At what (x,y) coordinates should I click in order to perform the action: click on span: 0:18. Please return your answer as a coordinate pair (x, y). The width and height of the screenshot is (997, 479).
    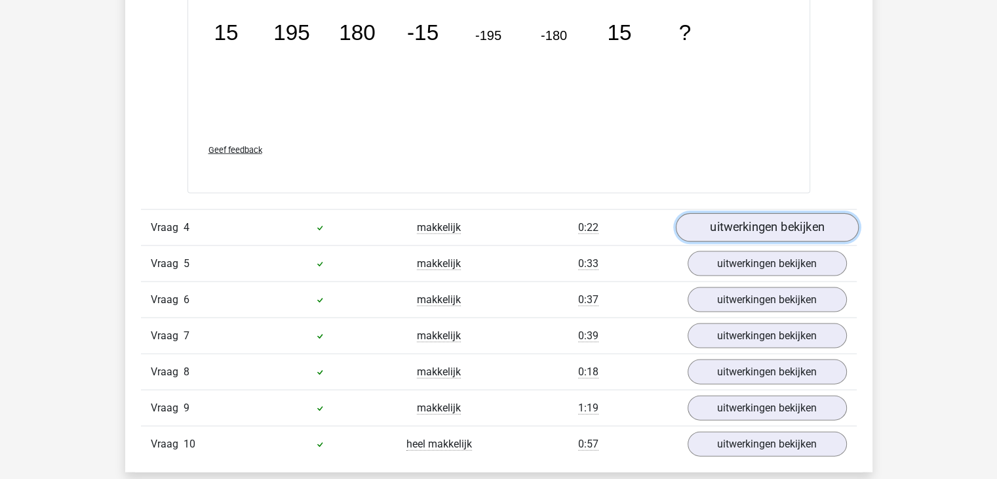
    Looking at the image, I should click on (588, 372).